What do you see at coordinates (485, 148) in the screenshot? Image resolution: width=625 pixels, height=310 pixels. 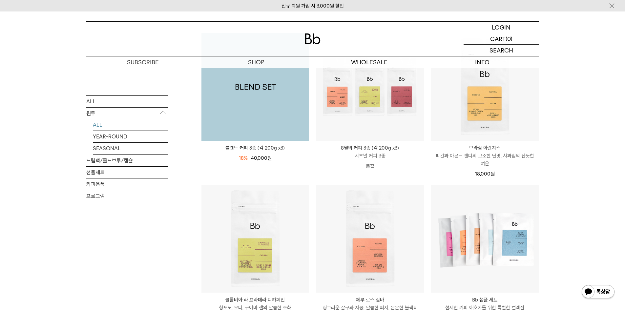 I see `p: 브라질 아란치스` at bounding box center [485, 148].